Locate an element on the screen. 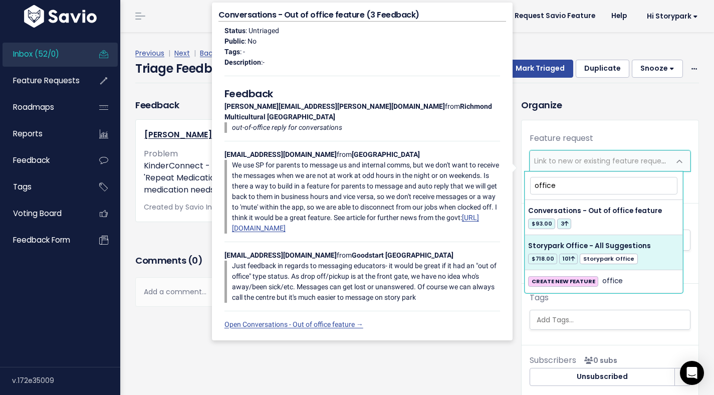  span: $93.00 is located at coordinates (542, 224).